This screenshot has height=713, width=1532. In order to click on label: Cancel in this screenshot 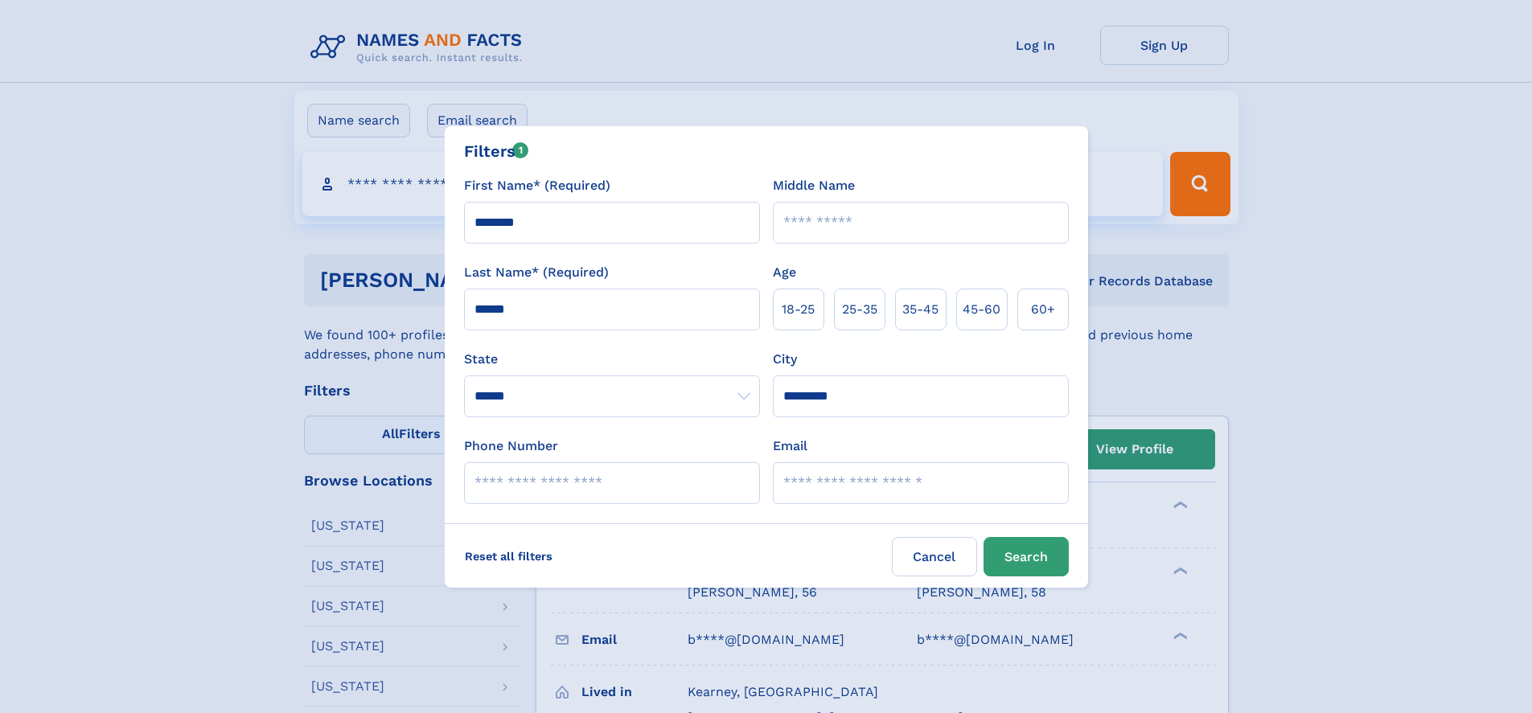, I will do `click(934, 556)`.